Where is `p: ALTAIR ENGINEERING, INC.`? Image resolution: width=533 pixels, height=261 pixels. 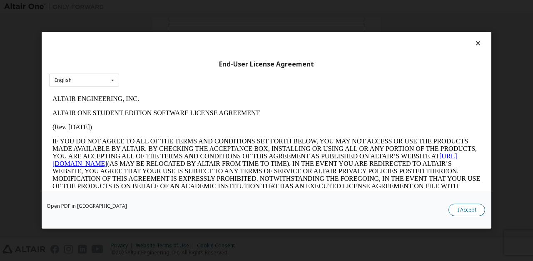
p: ALTAIR ENGINEERING, INC. is located at coordinates (217, 7).